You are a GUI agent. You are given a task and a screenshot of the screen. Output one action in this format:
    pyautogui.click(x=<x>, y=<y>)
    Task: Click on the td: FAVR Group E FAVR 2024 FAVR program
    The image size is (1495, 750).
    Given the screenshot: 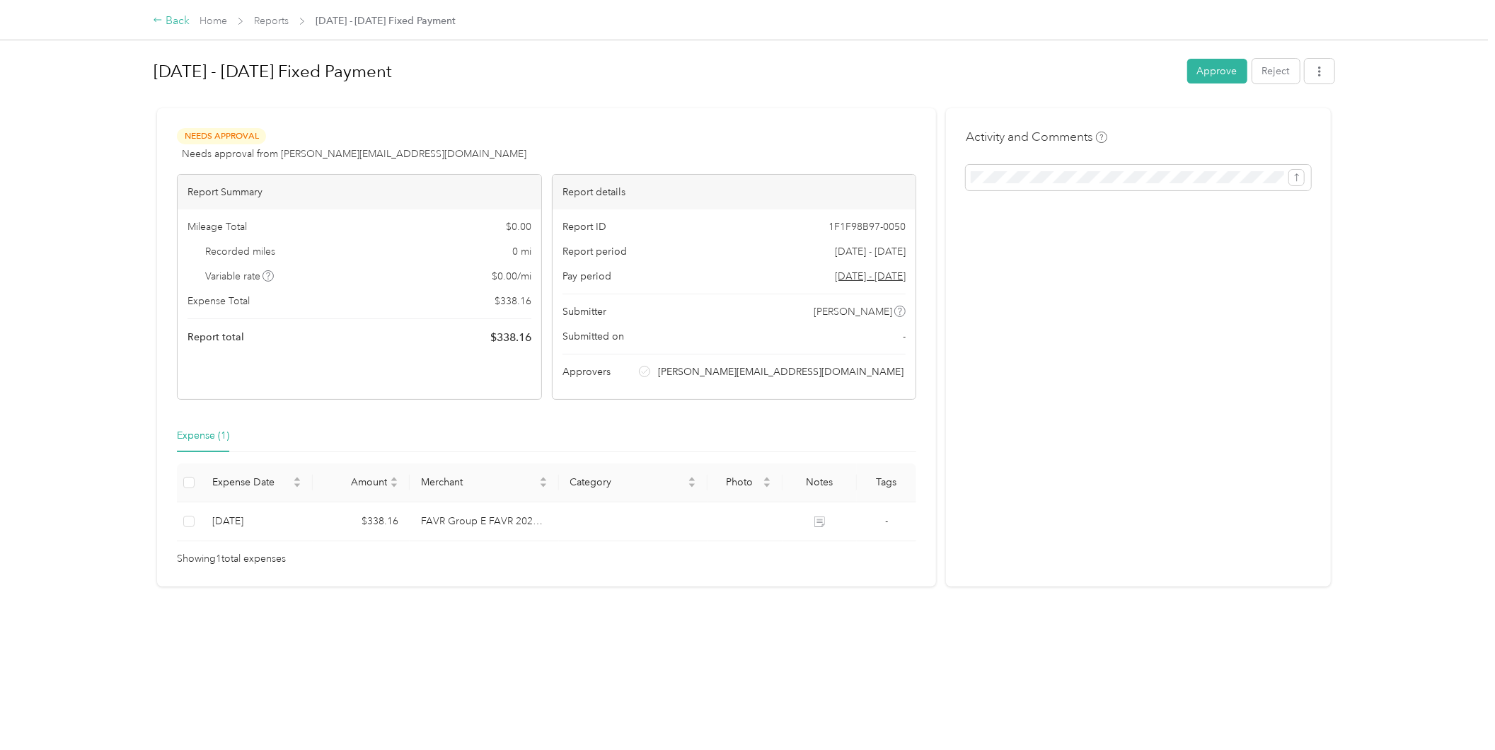 What is the action you would take?
    pyautogui.click(x=484, y=521)
    